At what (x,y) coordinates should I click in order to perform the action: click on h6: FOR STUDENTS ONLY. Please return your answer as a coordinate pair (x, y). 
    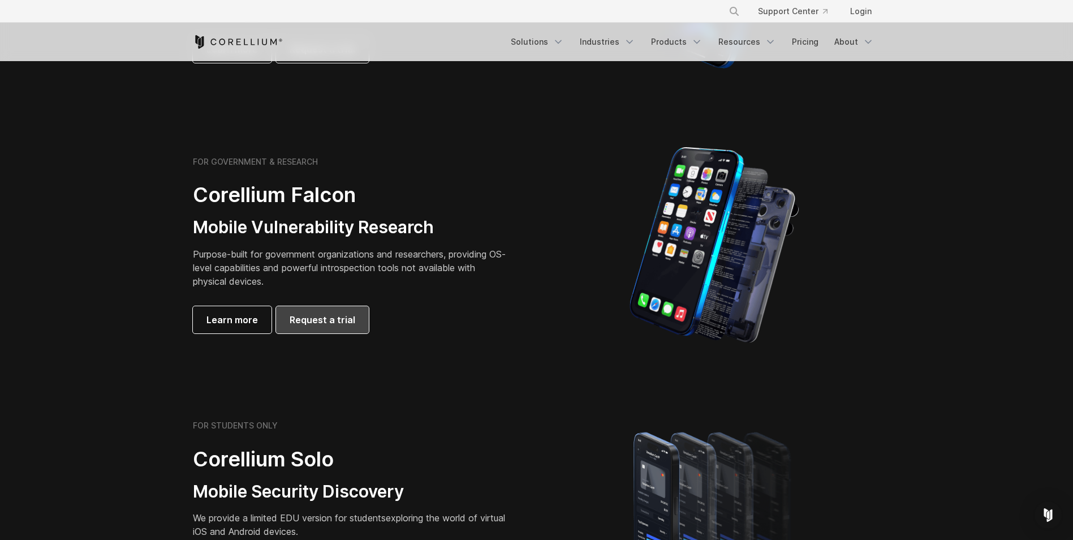
    Looking at the image, I should click on (235, 425).